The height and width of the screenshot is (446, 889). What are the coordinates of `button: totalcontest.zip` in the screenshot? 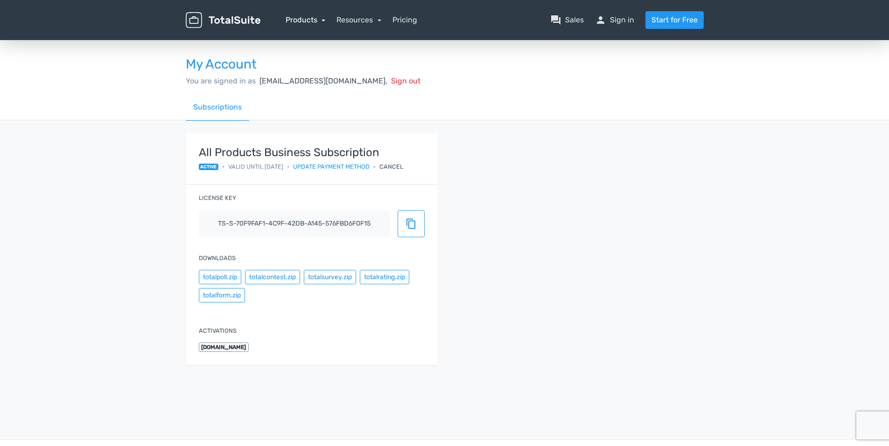 It's located at (272, 277).